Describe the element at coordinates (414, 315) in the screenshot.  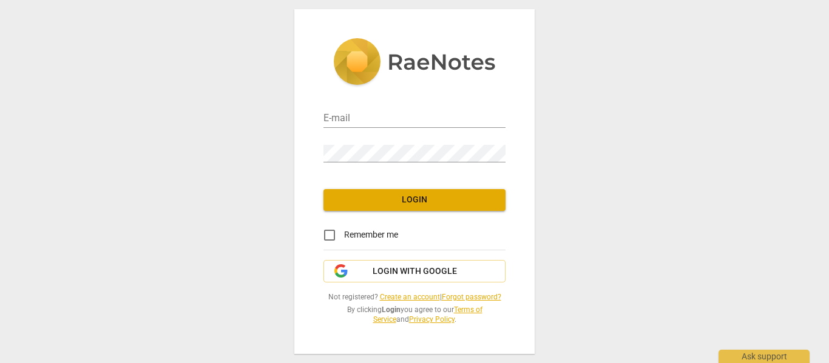
I see `span: By clicking you agree to our and .` at that location.